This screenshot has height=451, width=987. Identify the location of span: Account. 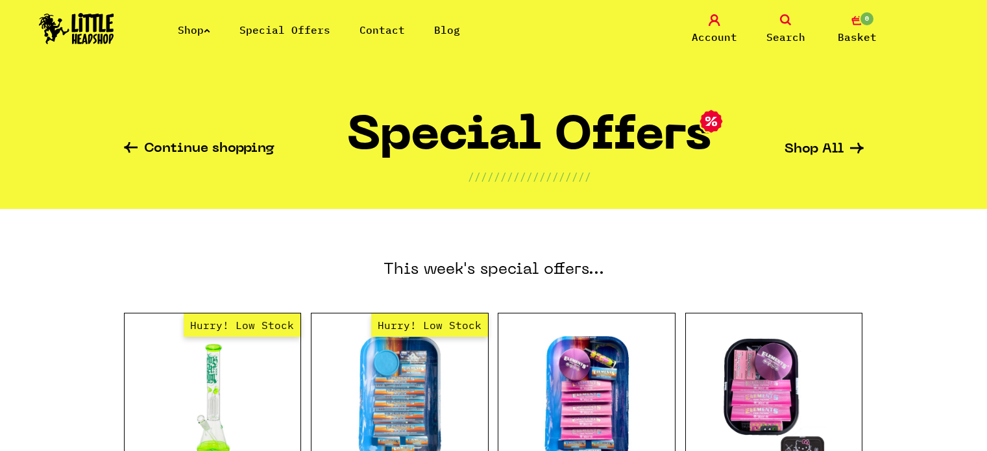
(714, 37).